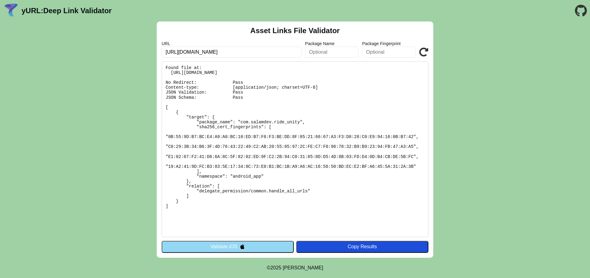 This screenshot has height=278, width=590. What do you see at coordinates (389, 44) in the screenshot?
I see `label: Package Fingerprint` at bounding box center [389, 44].